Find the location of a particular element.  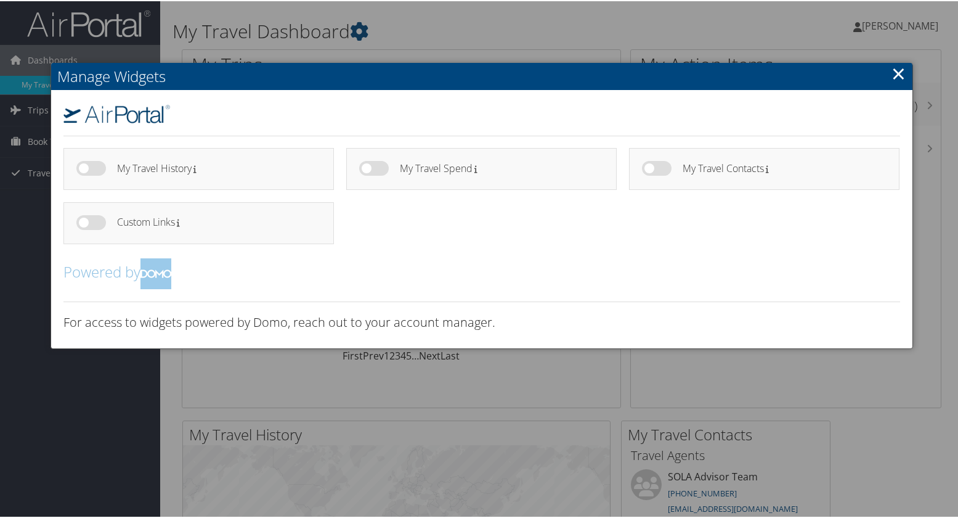

h4: Custom Links is located at coordinates (214, 221).